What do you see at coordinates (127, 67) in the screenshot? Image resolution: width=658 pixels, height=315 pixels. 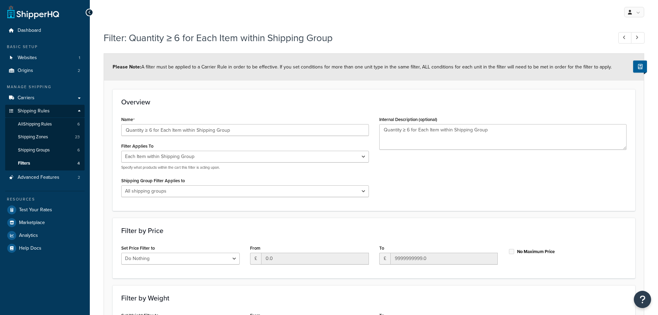 I see `strong: Please Note:` at bounding box center [127, 67].